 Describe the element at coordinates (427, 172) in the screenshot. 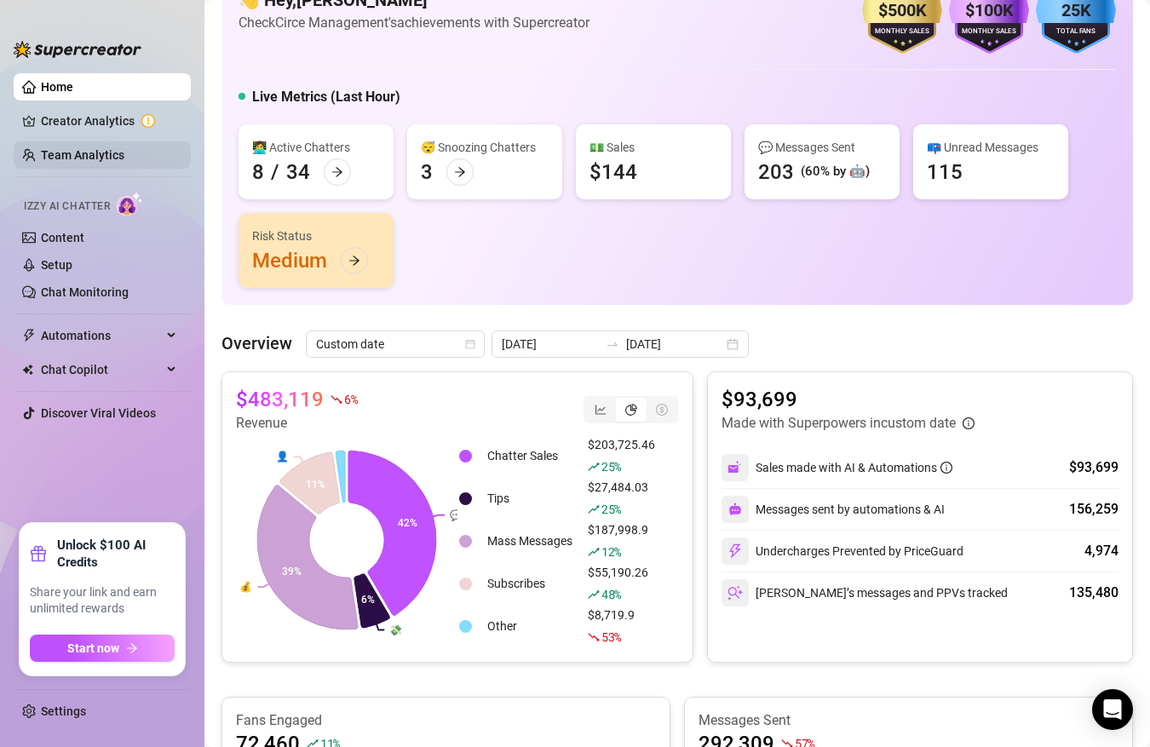

I see `div: 3` at that location.